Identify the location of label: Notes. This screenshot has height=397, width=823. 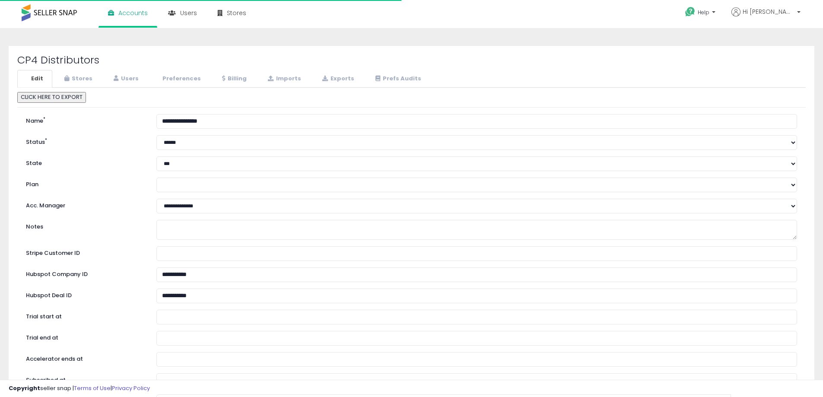
(85, 226).